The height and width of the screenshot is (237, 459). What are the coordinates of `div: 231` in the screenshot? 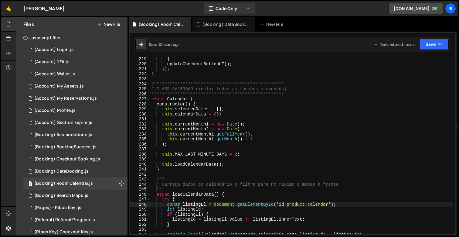 It's located at (140, 119).